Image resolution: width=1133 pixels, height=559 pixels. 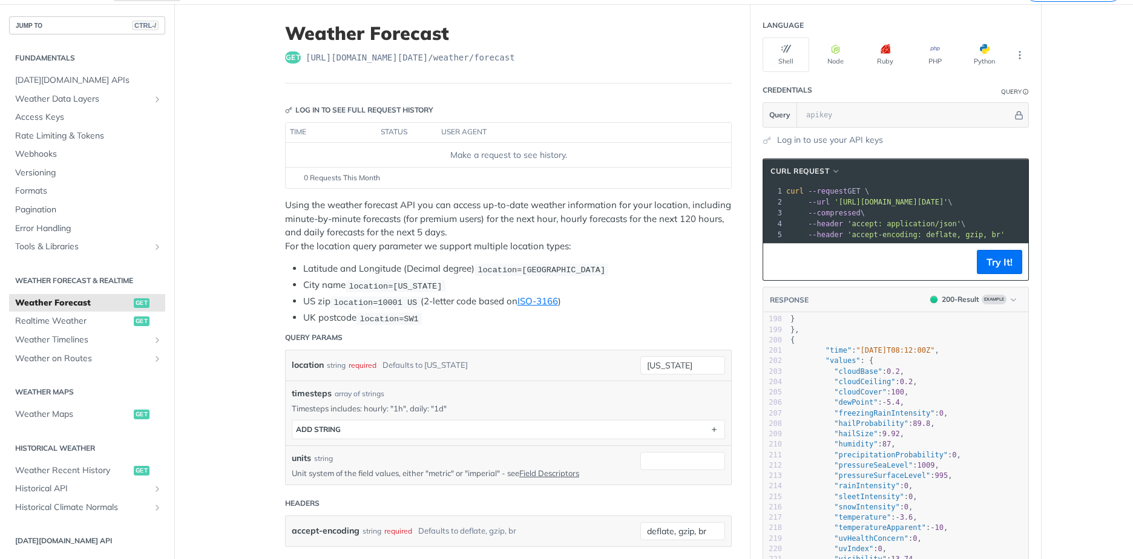 I want to click on div: required, so click(x=363, y=365).